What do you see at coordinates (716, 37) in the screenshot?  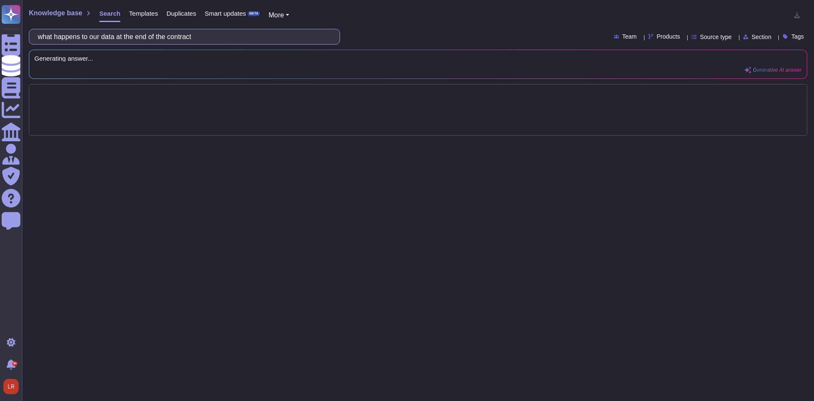 I see `span: Source type` at bounding box center [716, 37].